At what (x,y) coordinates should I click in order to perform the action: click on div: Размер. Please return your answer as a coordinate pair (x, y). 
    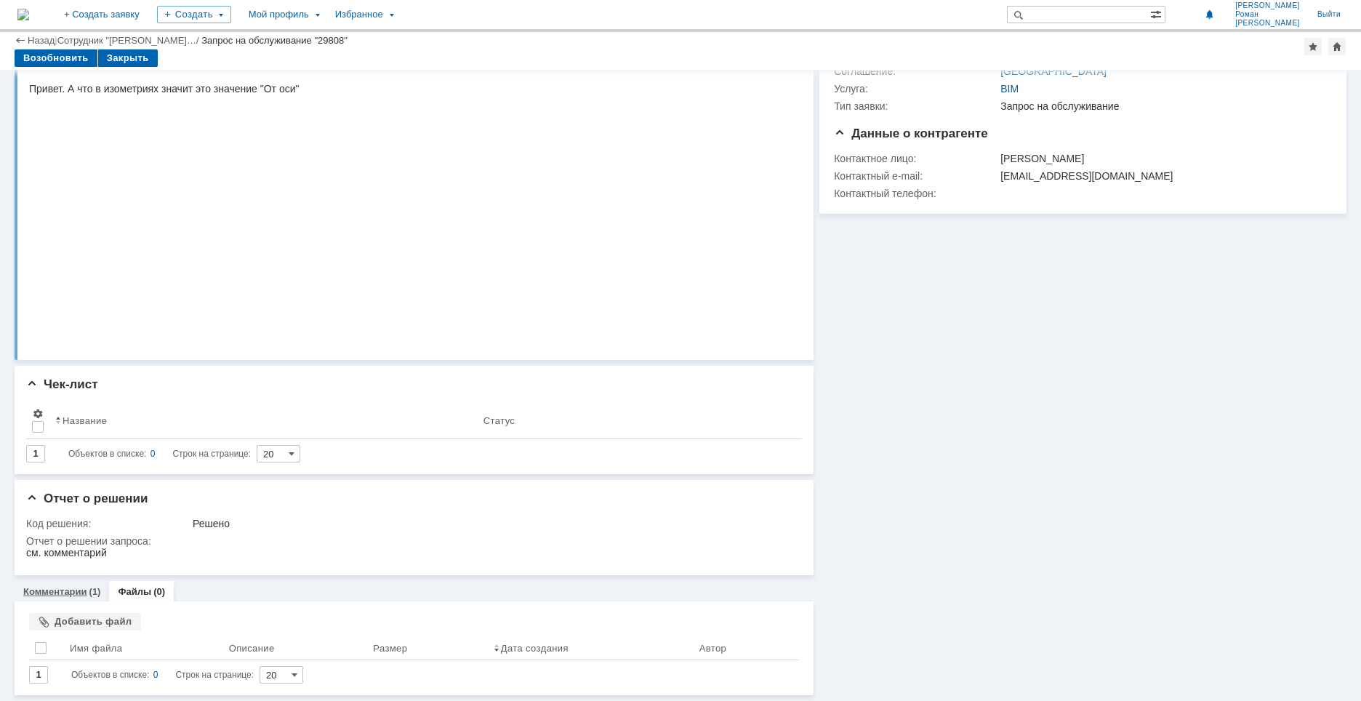
    Looking at the image, I should click on (390, 648).